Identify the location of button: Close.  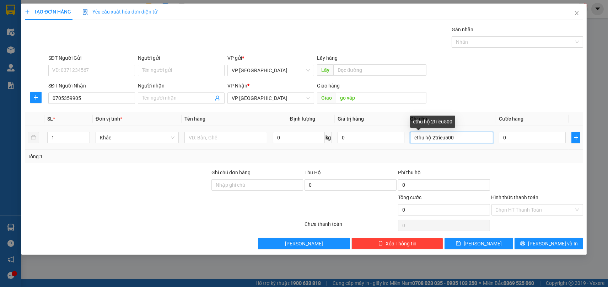
(577, 14).